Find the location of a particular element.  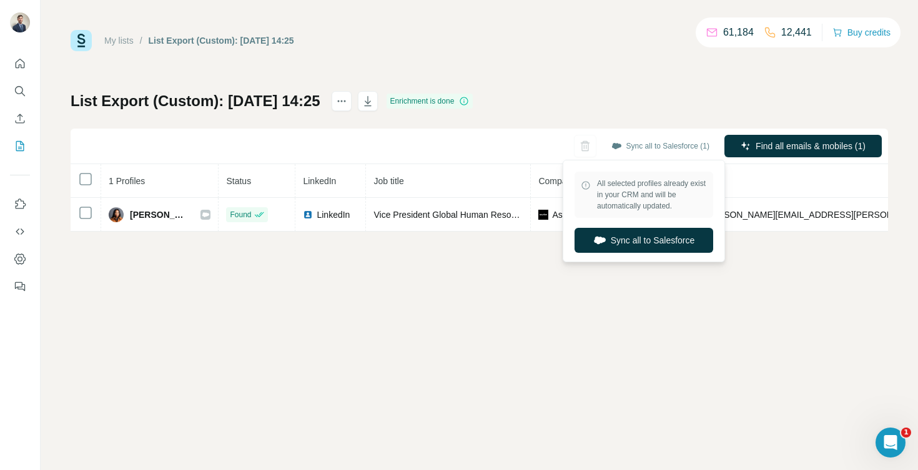

img: company-logo is located at coordinates (544, 215).